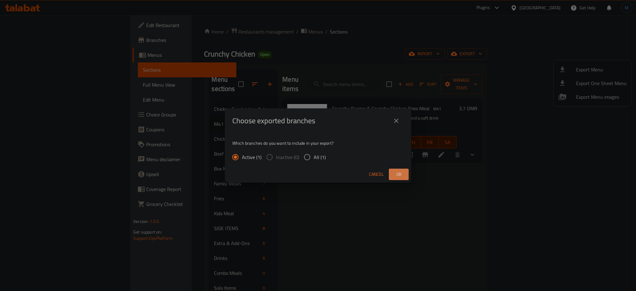  Describe the element at coordinates (252, 157) in the screenshot. I see `span: Active (1)` at that location.